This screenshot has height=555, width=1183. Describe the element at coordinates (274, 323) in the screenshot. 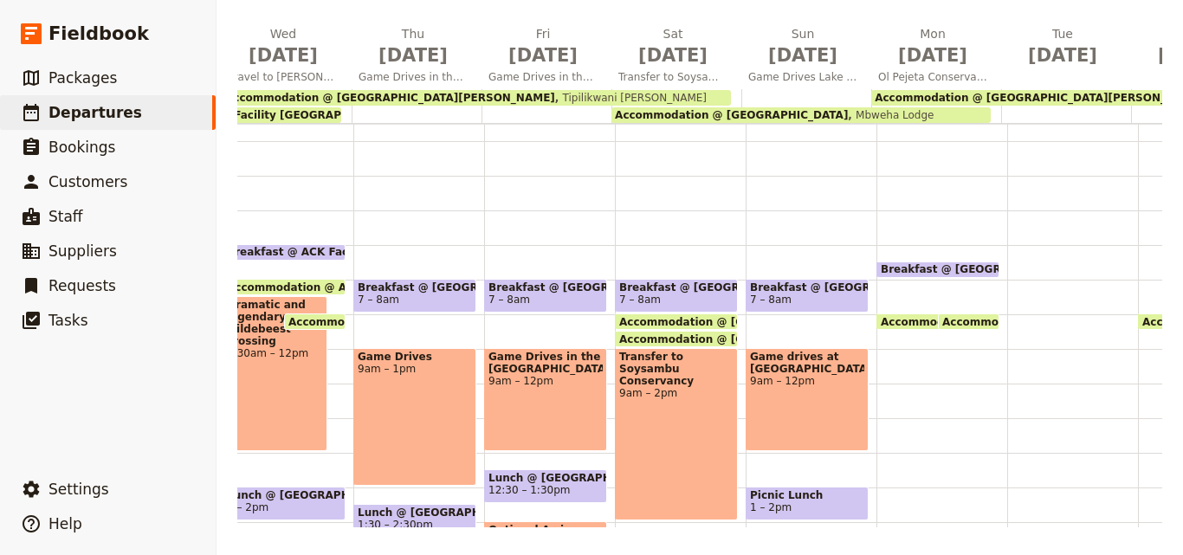

I see `span: Dramatic and legendary wildebeest crossing` at that location.